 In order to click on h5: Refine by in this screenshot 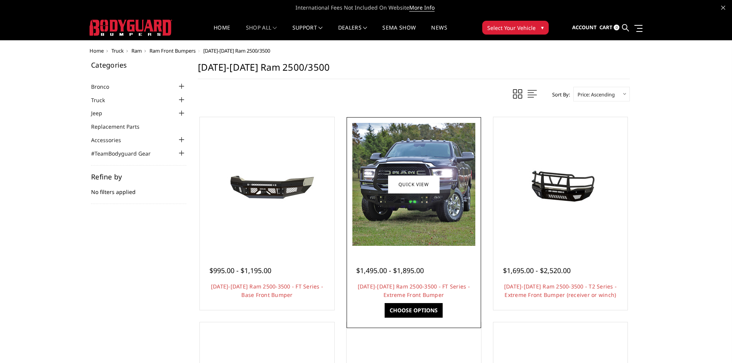, I will do `click(139, 177)`.